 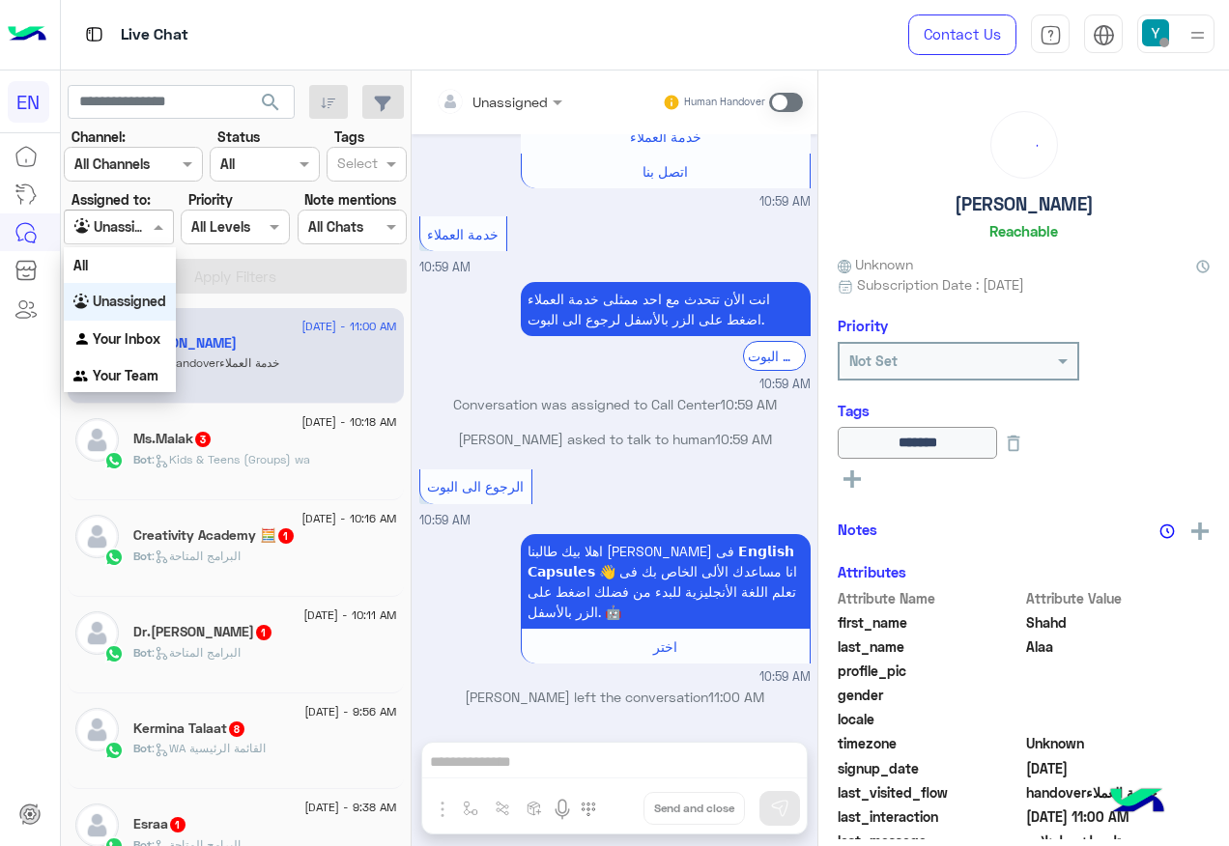 I want to click on span: اختر, so click(x=665, y=646).